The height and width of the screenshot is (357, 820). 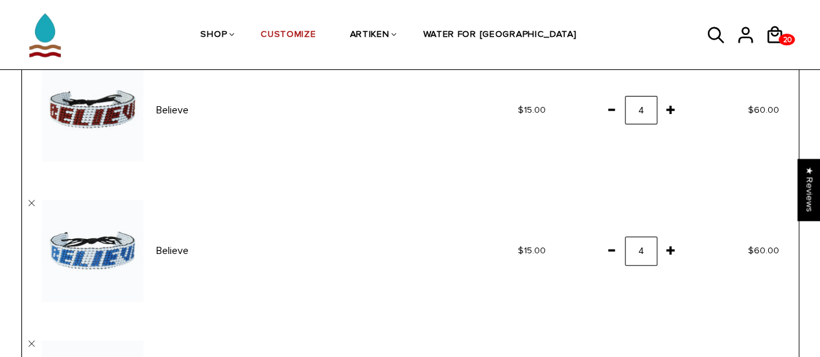 What do you see at coordinates (786, 40) in the screenshot?
I see `a: 20` at bounding box center [786, 40].